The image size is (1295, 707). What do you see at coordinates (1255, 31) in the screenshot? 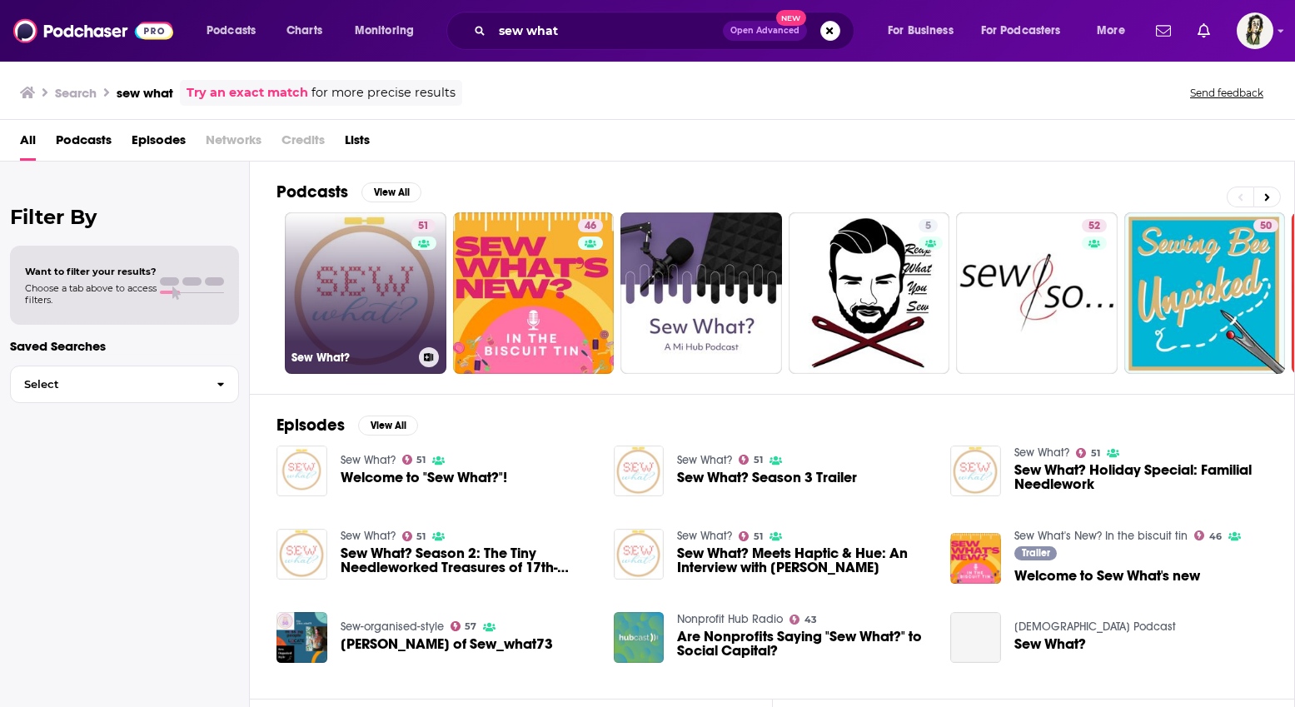
I see `span: Logged in as poppyhat` at bounding box center [1255, 31].